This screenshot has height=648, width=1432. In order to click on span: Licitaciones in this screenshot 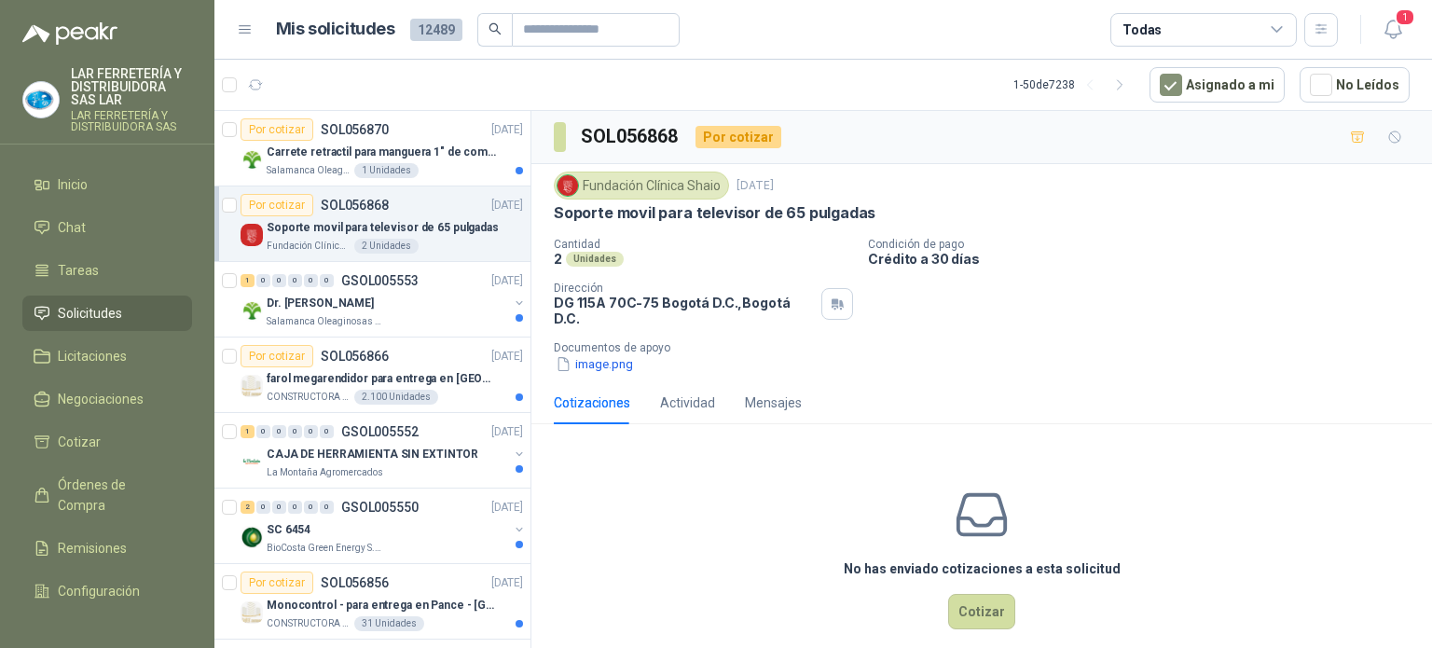, I will do `click(92, 356)`.